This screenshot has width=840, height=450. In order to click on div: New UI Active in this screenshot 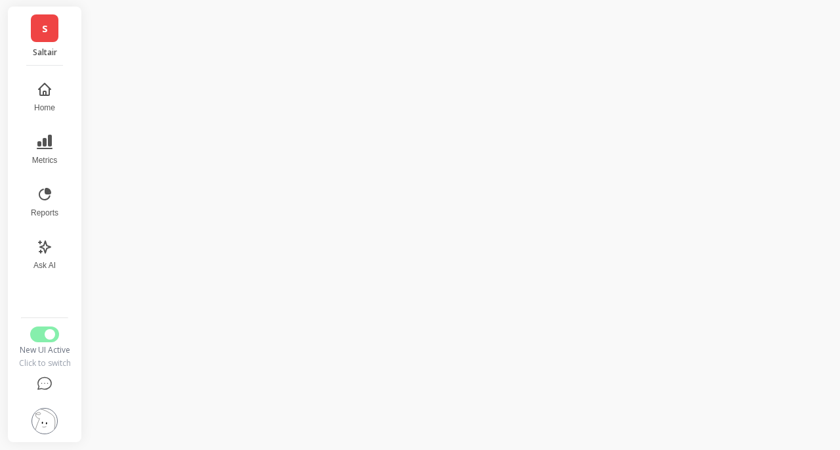, I will do `click(45, 350)`.